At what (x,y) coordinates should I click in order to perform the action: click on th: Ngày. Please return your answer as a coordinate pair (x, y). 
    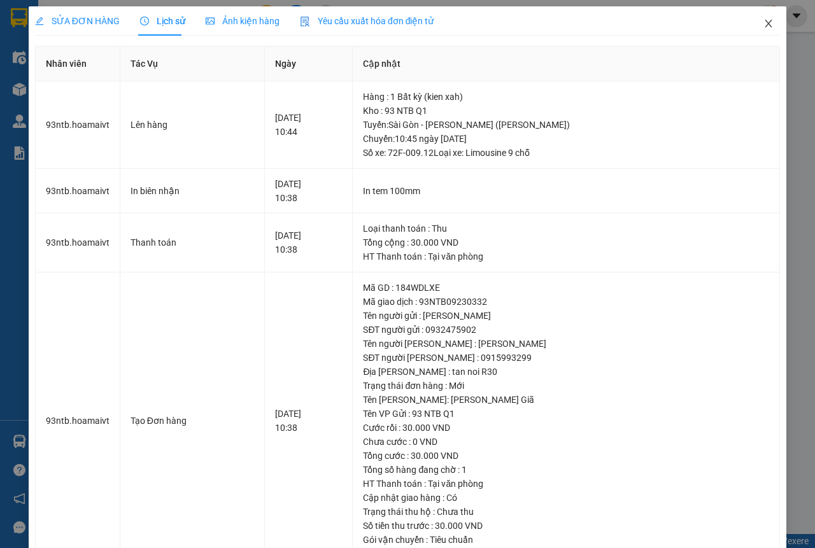
    Looking at the image, I should click on (309, 64).